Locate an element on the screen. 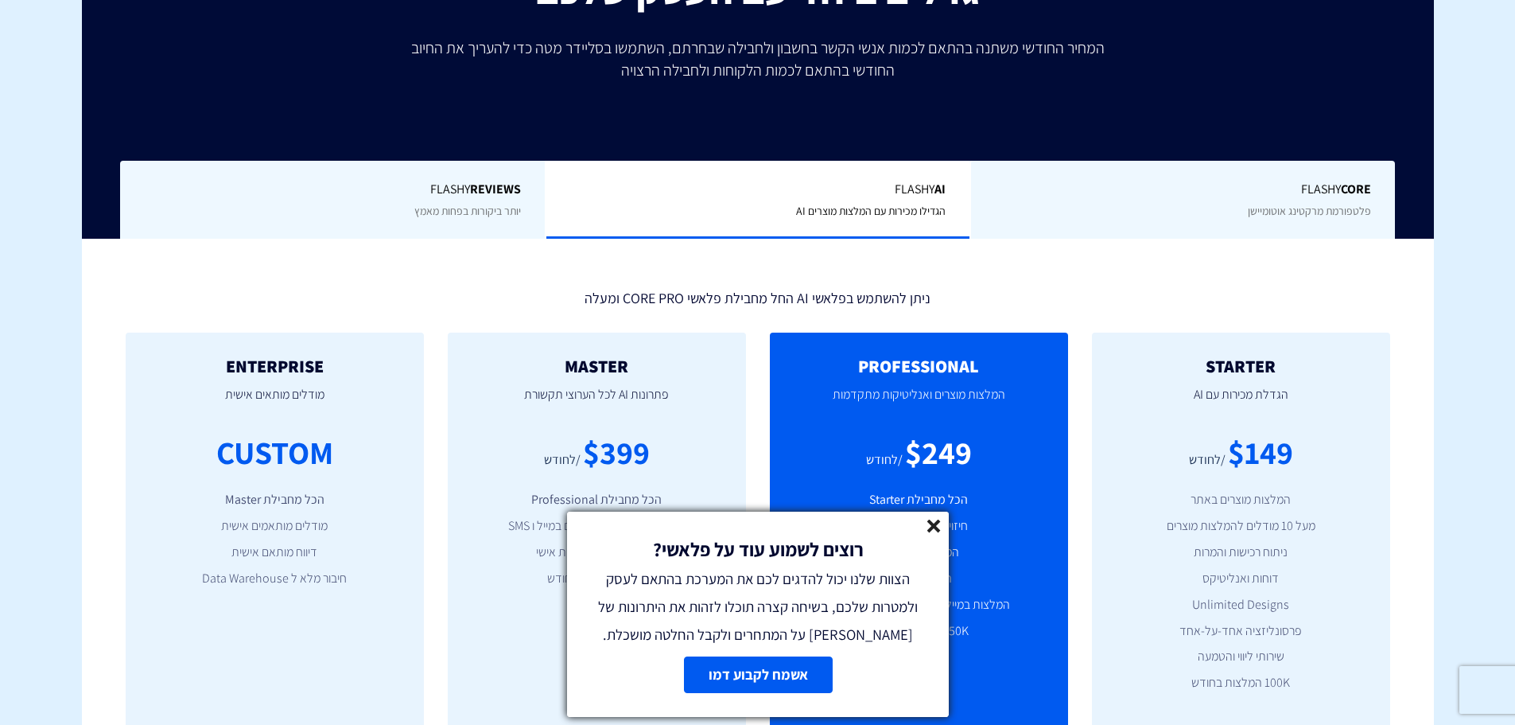  span: הגדילו מכירות עם המלצות מוצרים AI is located at coordinates (871, 211).